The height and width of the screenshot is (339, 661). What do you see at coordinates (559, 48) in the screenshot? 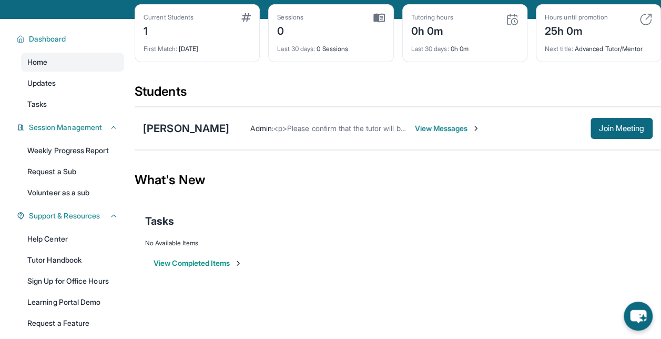
I see `span: Next title :` at bounding box center [559, 48].